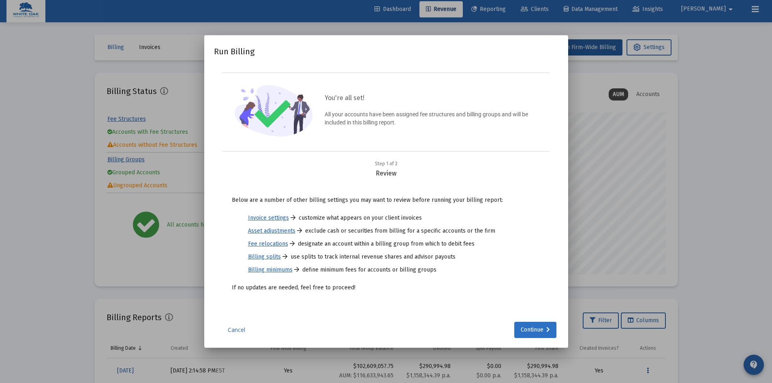 The height and width of the screenshot is (383, 772). What do you see at coordinates (386, 288) in the screenshot?
I see `p: If no updates are needed, feel free to proceed!` at bounding box center [386, 288].